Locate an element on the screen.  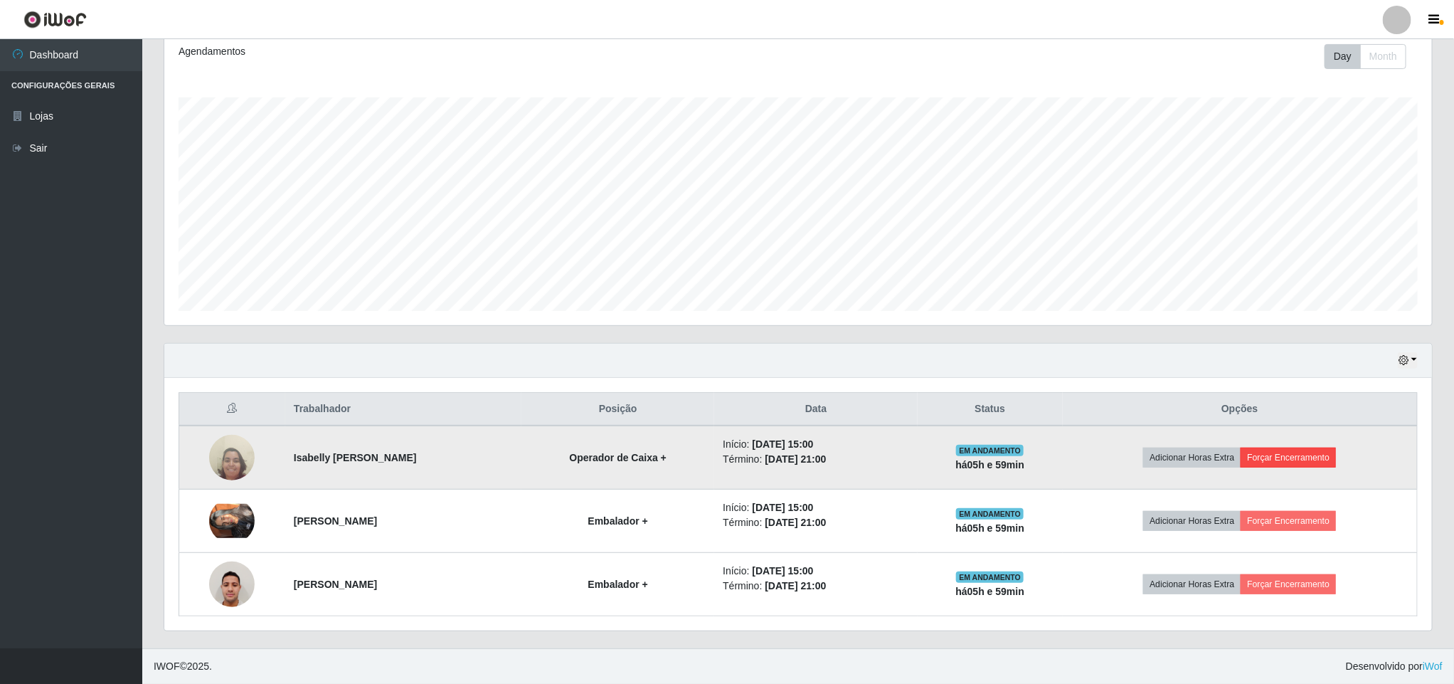
div: Toolbar with button groups is located at coordinates (1371, 56).